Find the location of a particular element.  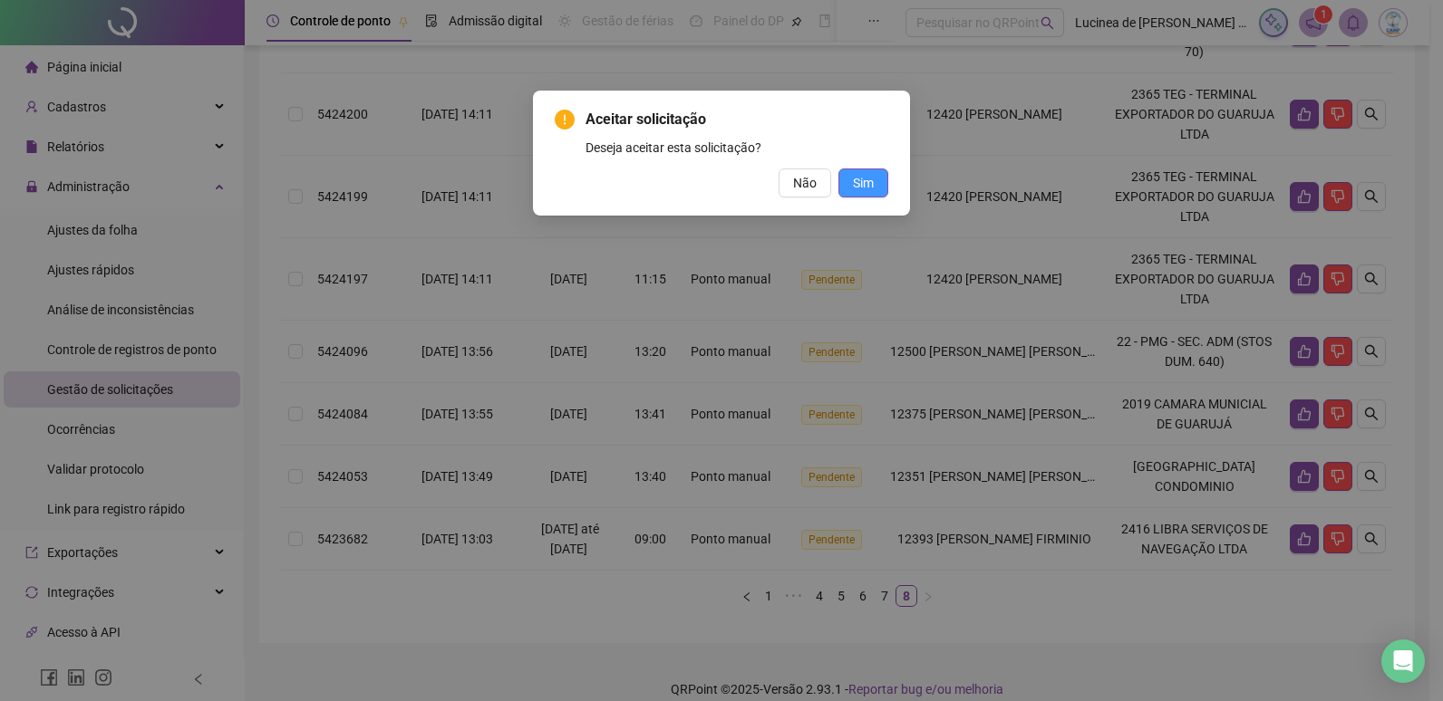

span: exclamation-circle is located at coordinates (565, 120).